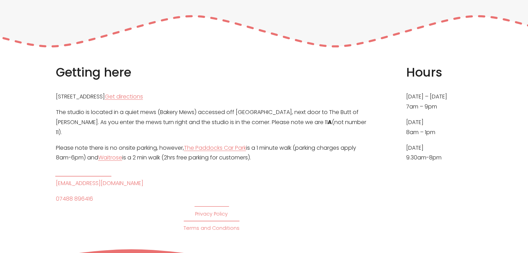 Image resolution: width=528 pixels, height=253 pixels. I want to click on p: Please note there is no onsite parking, however, is a 1 minute walk (parking charges apply 8am-6p..., so click(211, 153).